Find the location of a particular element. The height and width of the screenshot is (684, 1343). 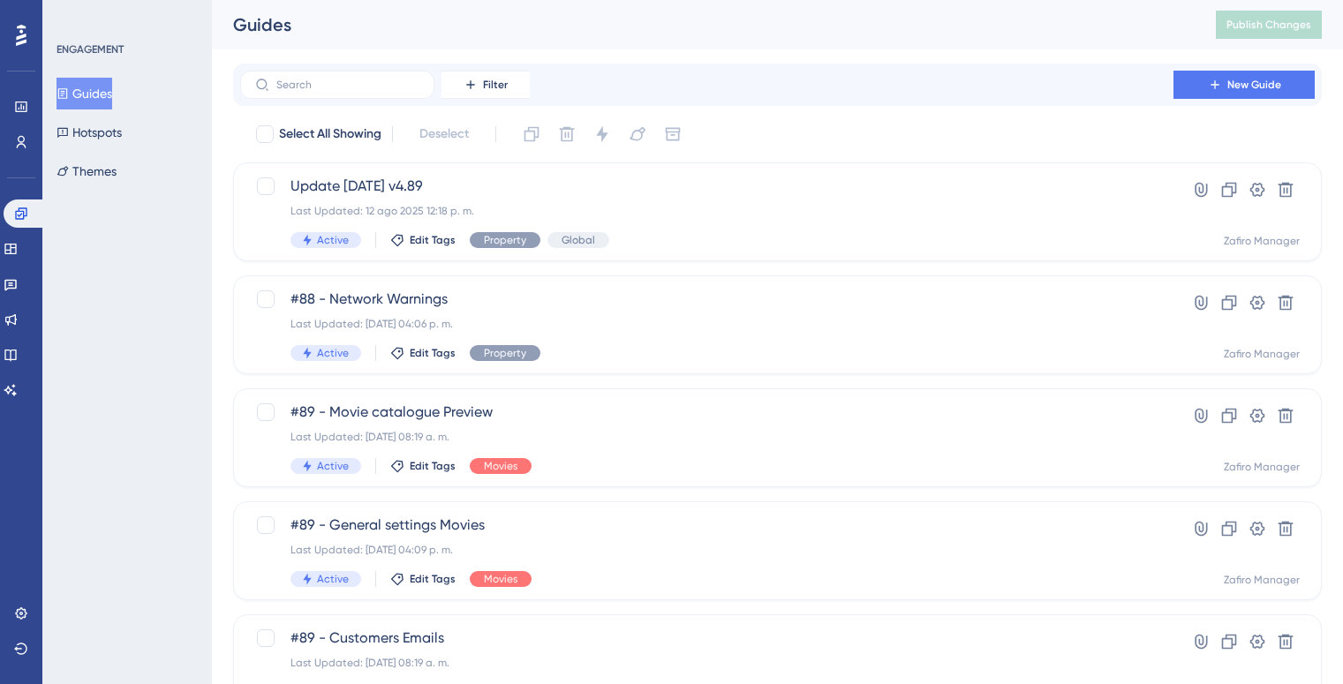

span: Global is located at coordinates (578, 240).